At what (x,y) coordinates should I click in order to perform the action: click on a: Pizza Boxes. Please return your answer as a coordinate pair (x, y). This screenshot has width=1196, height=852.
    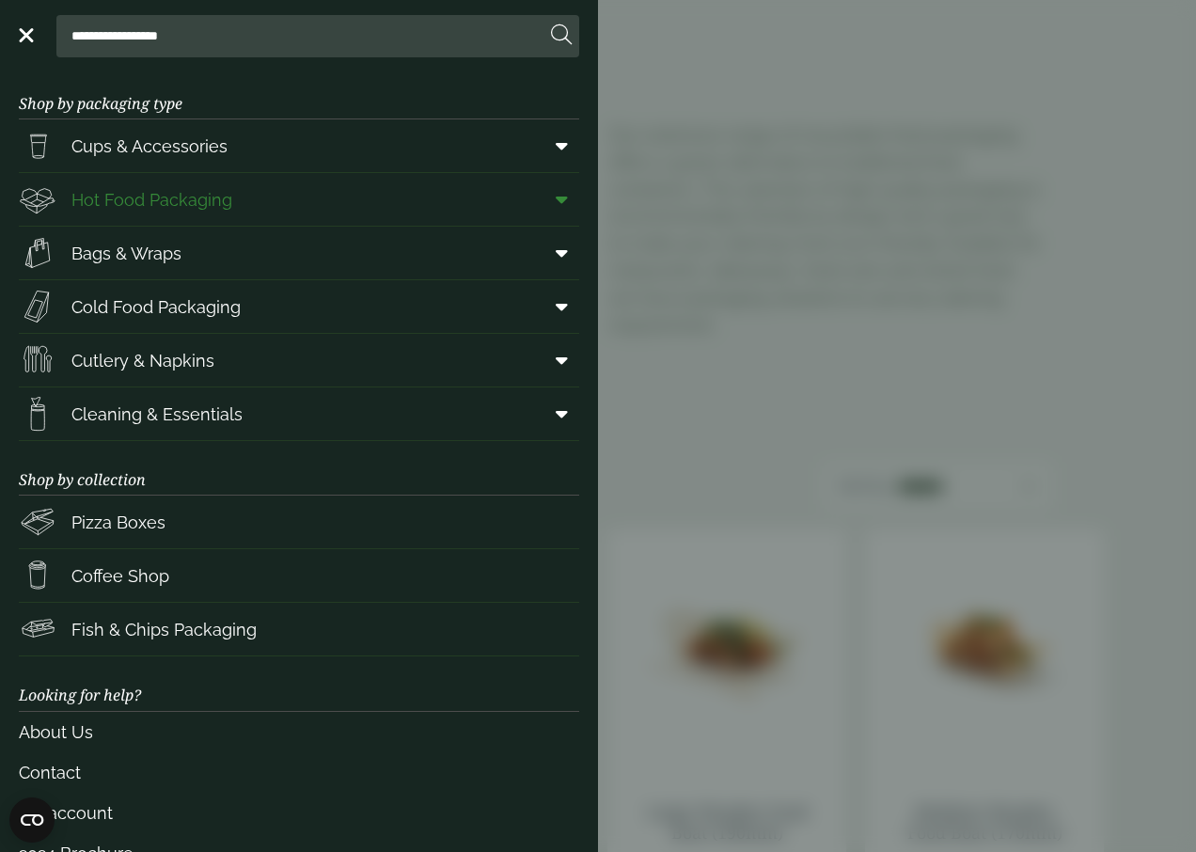
    Looking at the image, I should click on (299, 522).